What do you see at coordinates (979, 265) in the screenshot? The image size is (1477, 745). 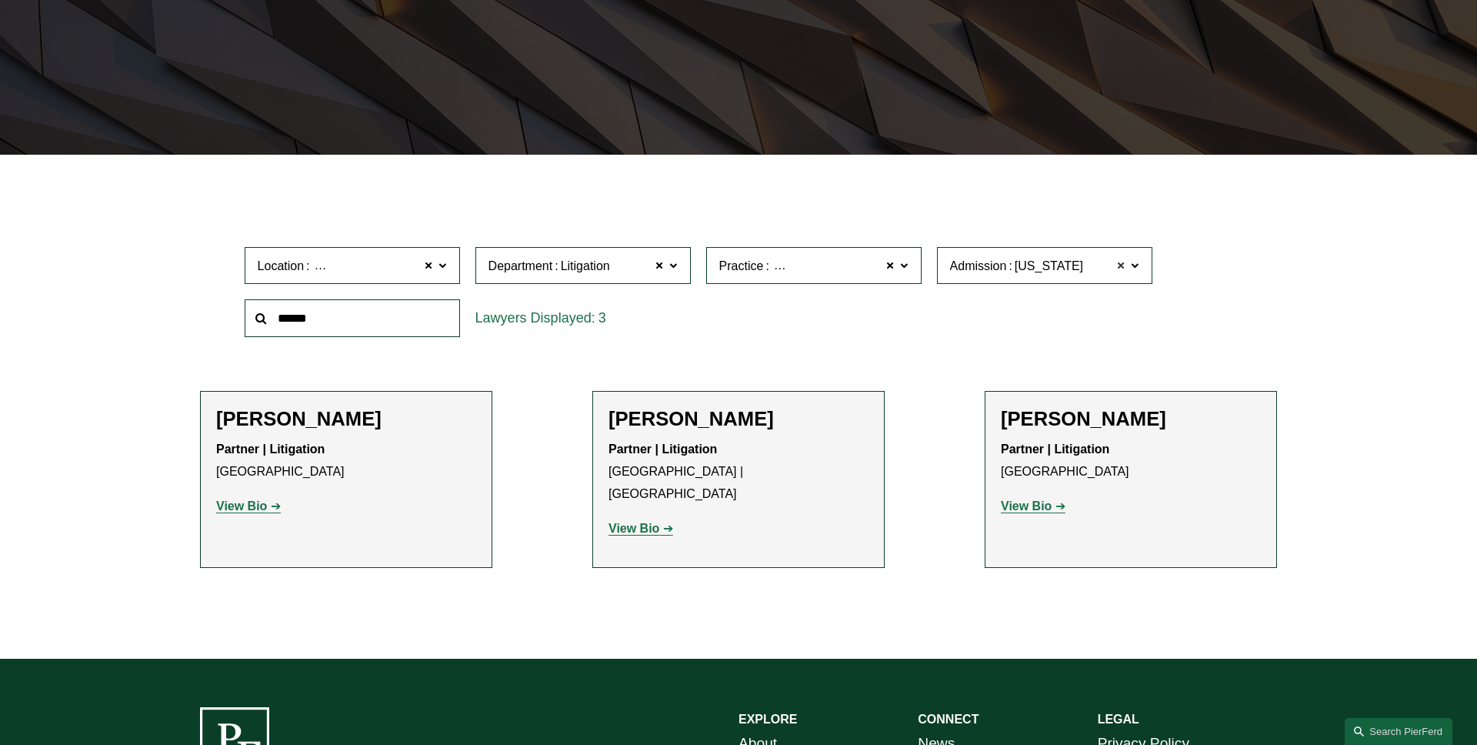 I see `span: Admission` at bounding box center [979, 265].